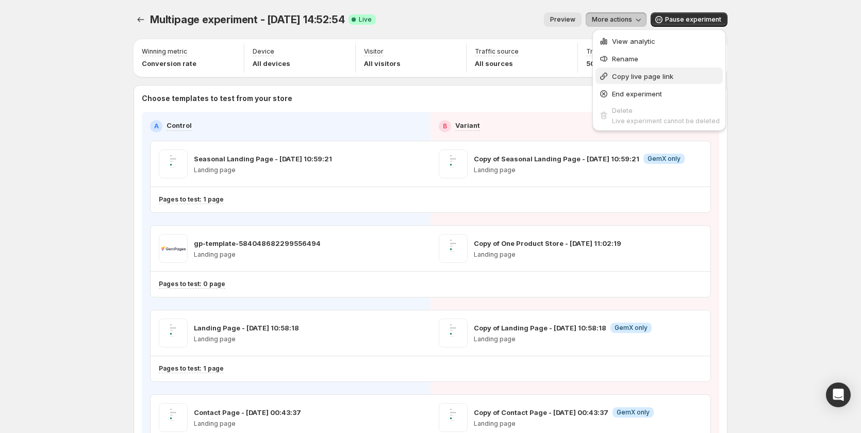 The height and width of the screenshot is (433, 861). I want to click on button: Pause experiment, so click(688, 20).